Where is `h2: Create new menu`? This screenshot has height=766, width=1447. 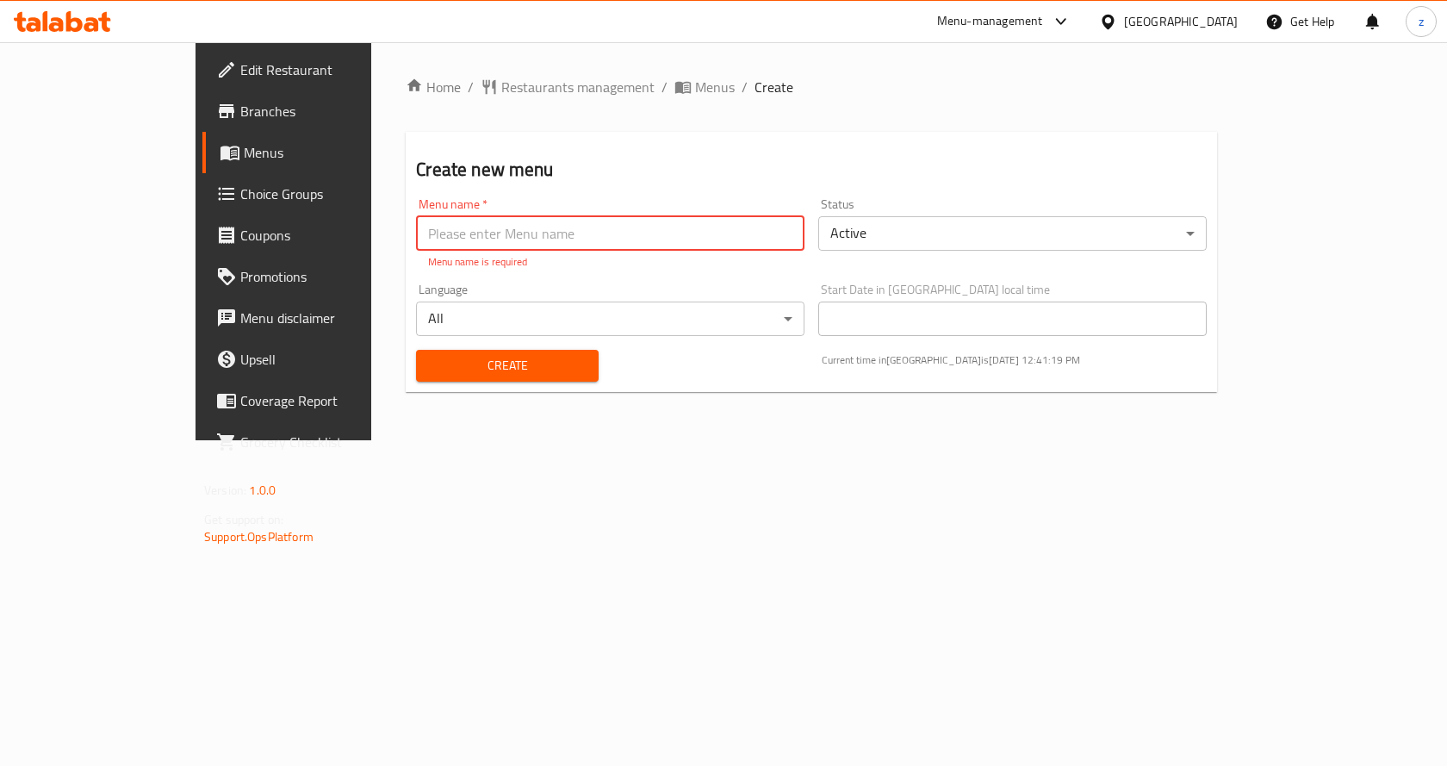
h2: Create new menu is located at coordinates (811, 170).